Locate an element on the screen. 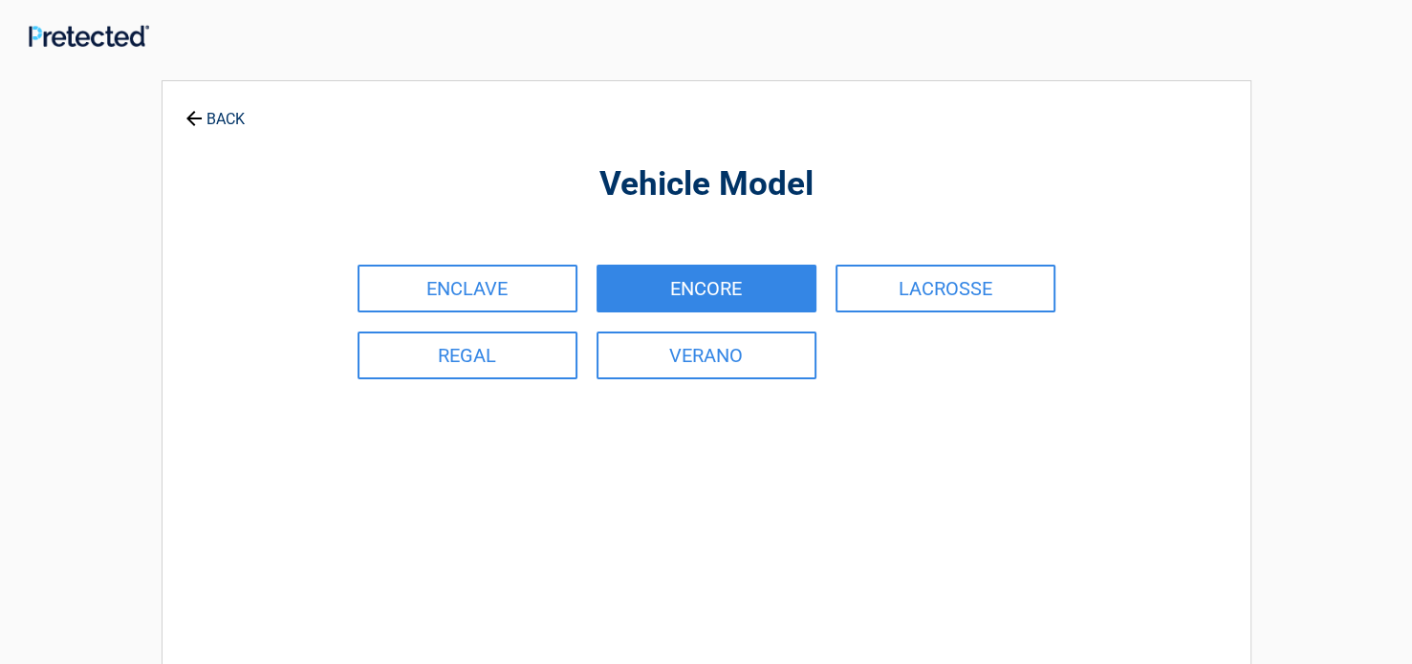 The height and width of the screenshot is (664, 1412). a: VERANO is located at coordinates (706, 356).